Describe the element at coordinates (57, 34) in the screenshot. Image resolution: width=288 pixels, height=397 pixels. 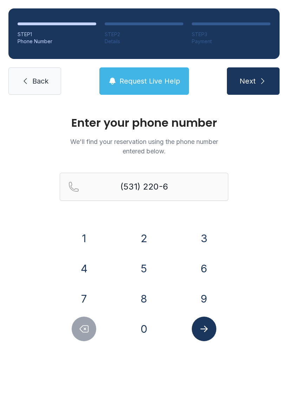
I see `div: STEP 1` at that location.